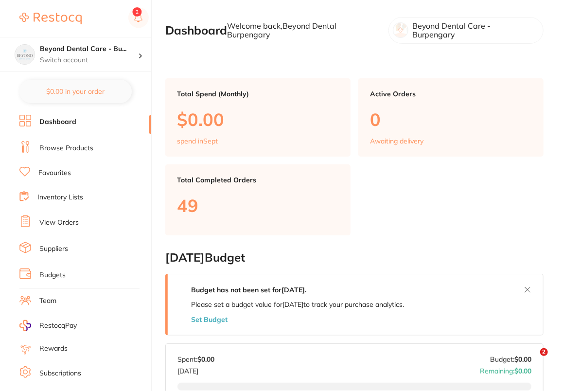  I want to click on p: $0.00, so click(257, 119).